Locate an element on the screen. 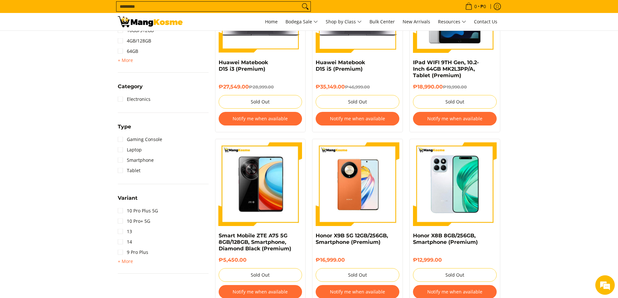 The image size is (618, 298). nav: Main Menu is located at coordinates (345, 22).